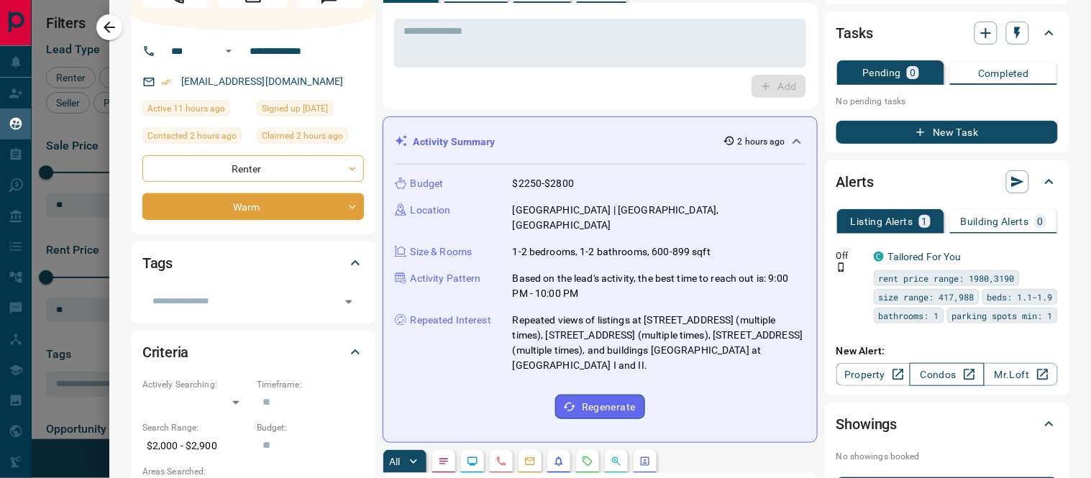 Image resolution: width=1091 pixels, height=478 pixels. What do you see at coordinates (158, 263) in the screenshot?
I see `h2: Tags` at bounding box center [158, 263].